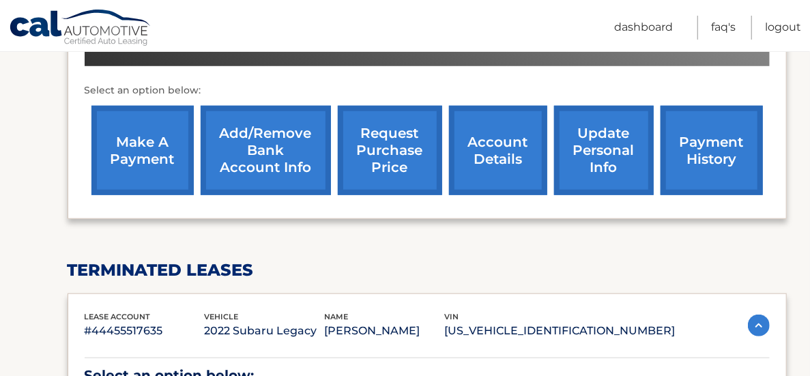  What do you see at coordinates (117, 317) in the screenshot?
I see `span: lease account` at bounding box center [117, 317].